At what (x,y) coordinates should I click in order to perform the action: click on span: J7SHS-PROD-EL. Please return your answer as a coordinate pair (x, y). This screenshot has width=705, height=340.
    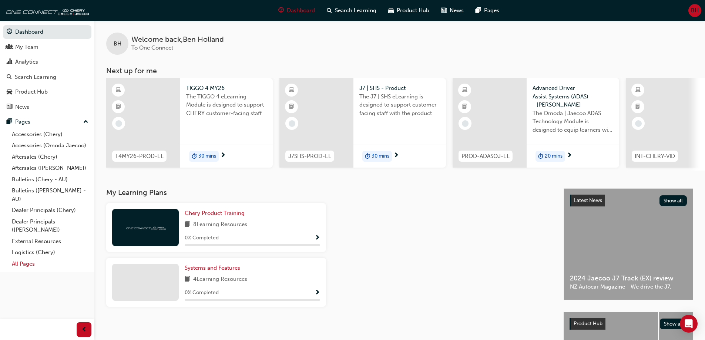
    Looking at the image, I should click on (310, 156).